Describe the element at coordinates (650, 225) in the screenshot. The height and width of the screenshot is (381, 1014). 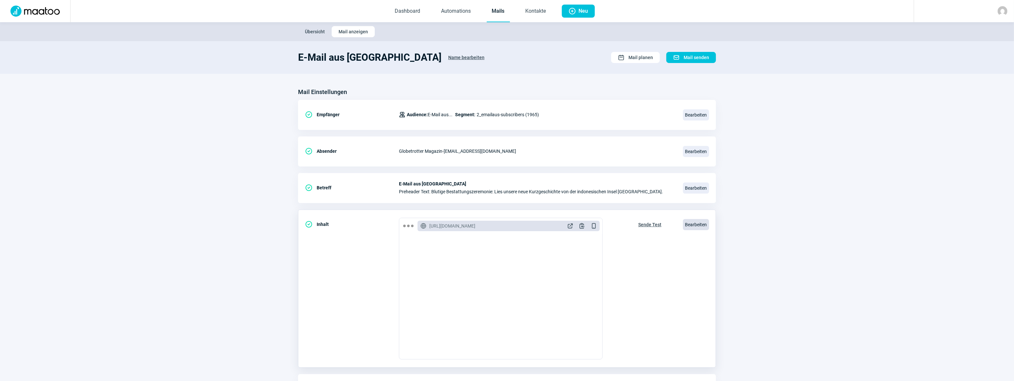
I see `span: Sende Test` at that location.